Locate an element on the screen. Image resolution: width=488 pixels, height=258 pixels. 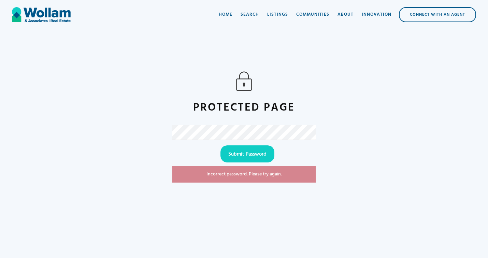
div: Incorrect password. Please try again. is located at coordinates (244, 174).